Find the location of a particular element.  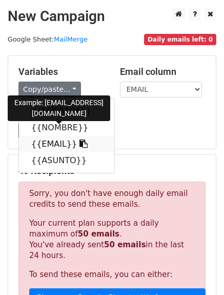

a: {{NOMBRE}} is located at coordinates (67, 128).